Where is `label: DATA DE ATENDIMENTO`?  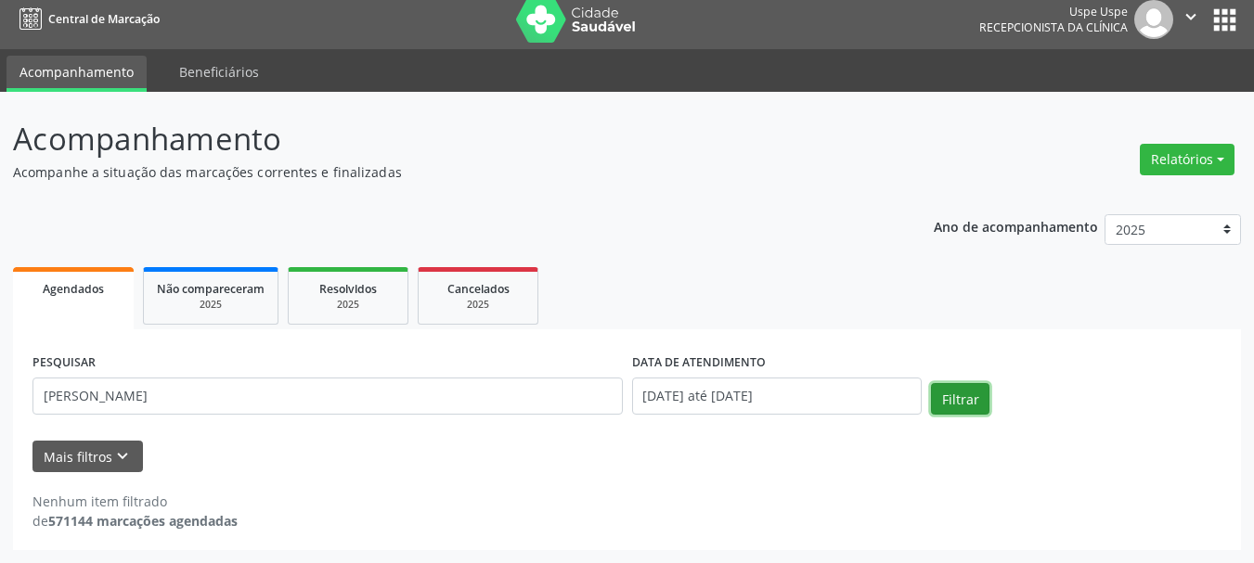 label: DATA DE ATENDIMENTO is located at coordinates (699, 363).